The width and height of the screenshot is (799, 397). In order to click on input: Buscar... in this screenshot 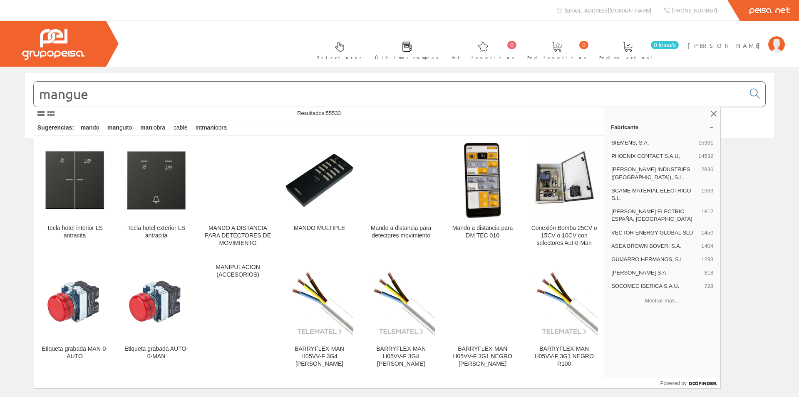, I will do `click(389, 94)`.